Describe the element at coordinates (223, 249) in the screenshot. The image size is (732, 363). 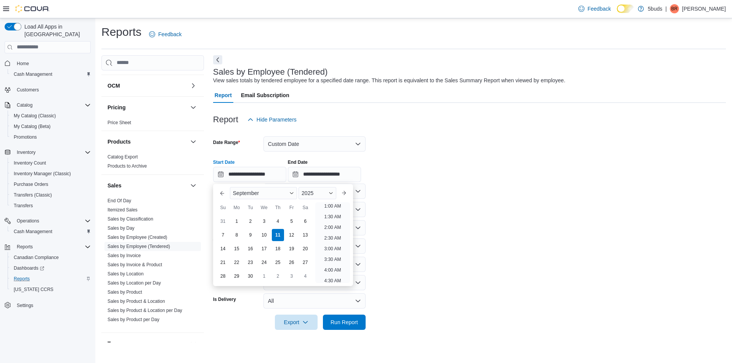
I see `div: day-14` at that location.